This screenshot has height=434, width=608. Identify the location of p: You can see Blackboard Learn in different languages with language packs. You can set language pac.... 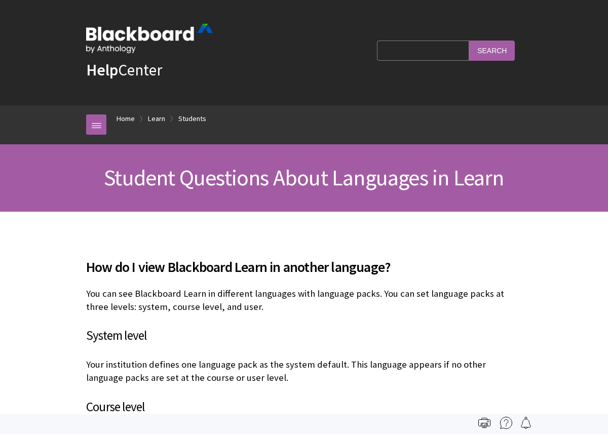
(304, 300).